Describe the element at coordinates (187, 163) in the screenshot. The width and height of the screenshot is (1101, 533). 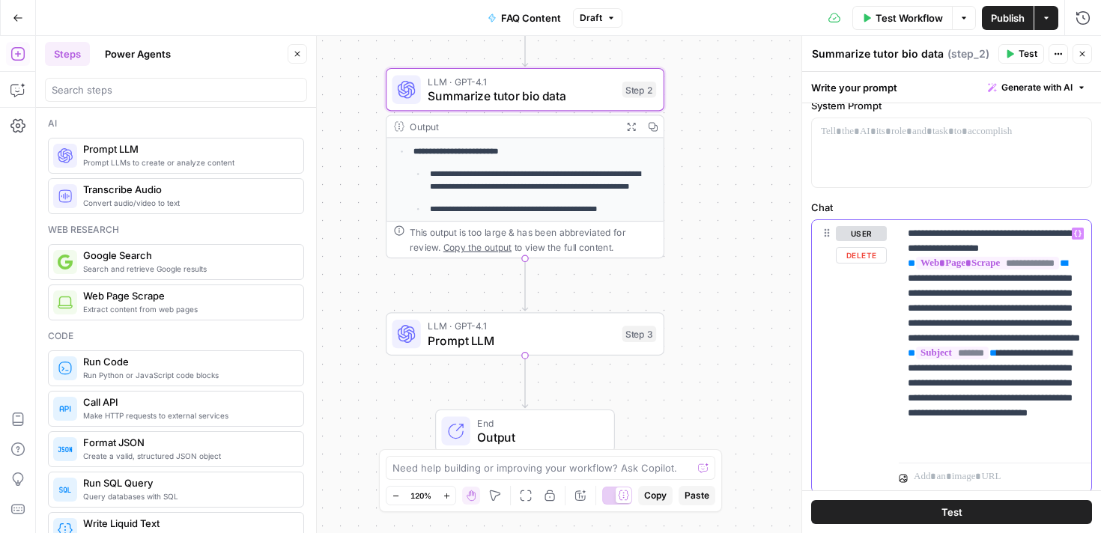
I see `span: Prompt LLMs to create or analyze content` at that location.